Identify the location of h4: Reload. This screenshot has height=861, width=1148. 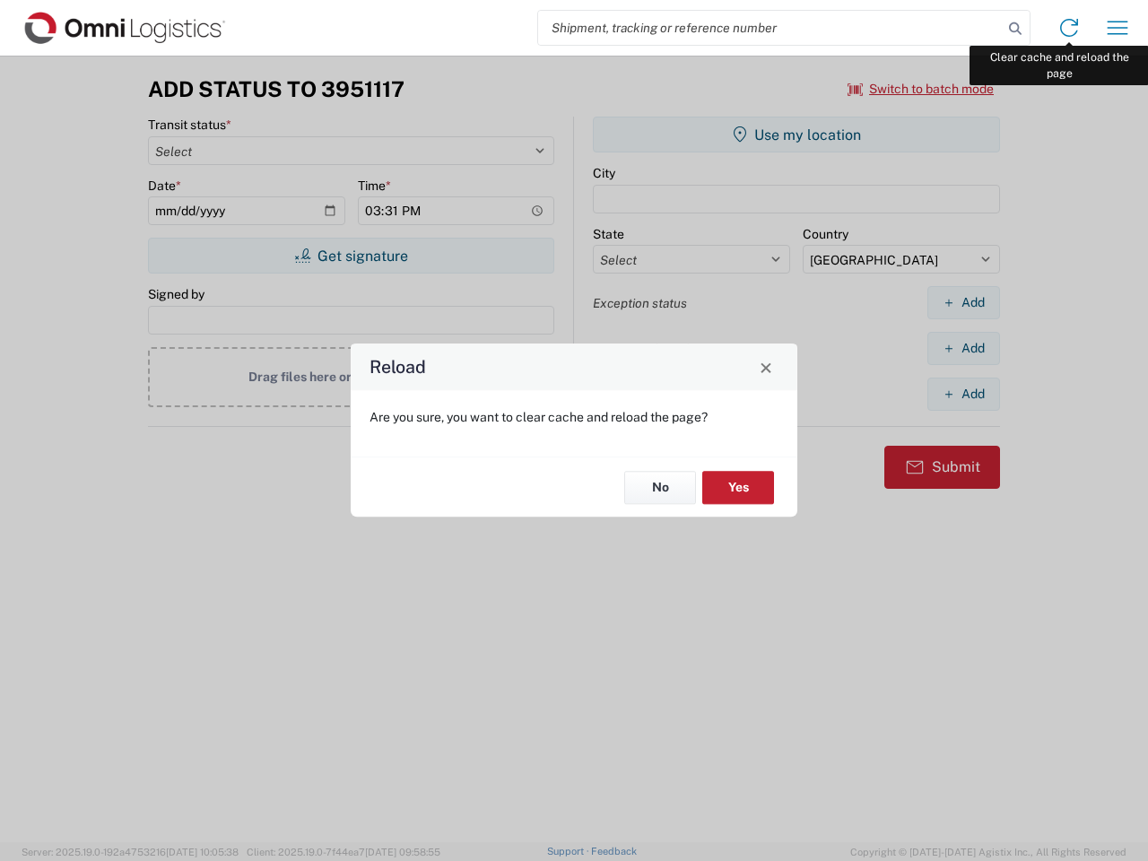
(397, 367).